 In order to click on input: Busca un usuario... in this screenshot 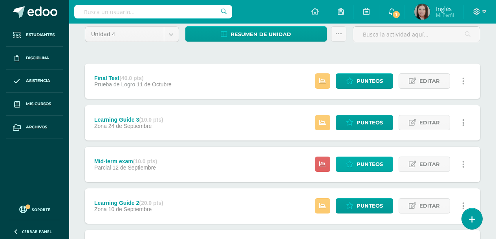, I will do `click(153, 12)`.